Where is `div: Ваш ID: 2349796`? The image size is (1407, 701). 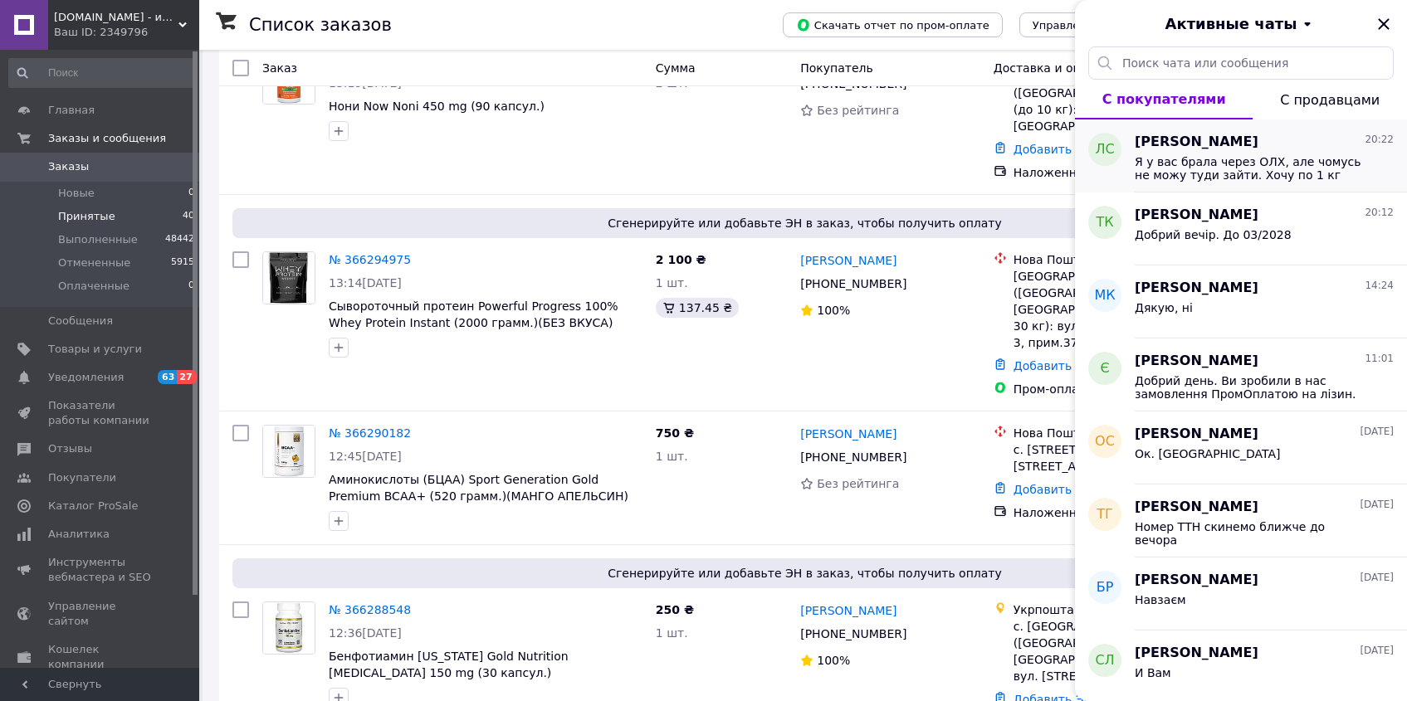 div: Ваш ID: 2349796 is located at coordinates (126, 32).